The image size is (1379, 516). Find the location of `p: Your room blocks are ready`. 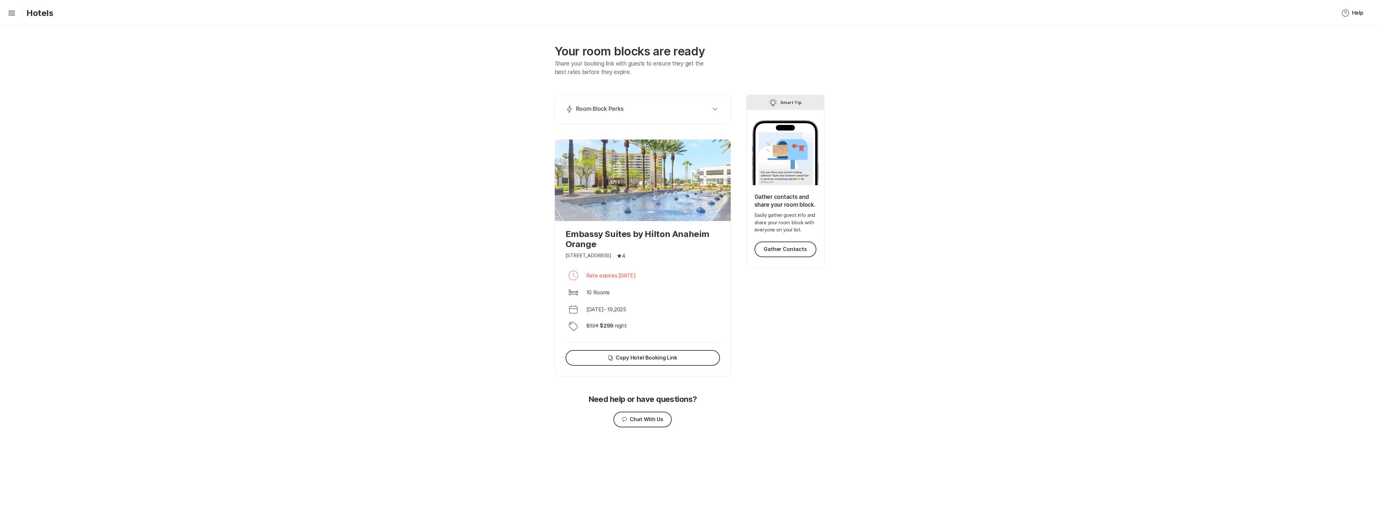

p: Your room blocks are ready is located at coordinates (643, 51).